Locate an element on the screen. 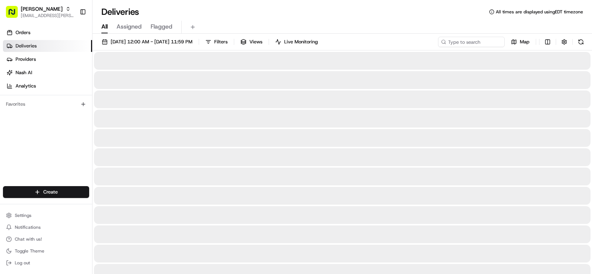  span: Create is located at coordinates (50, 192).